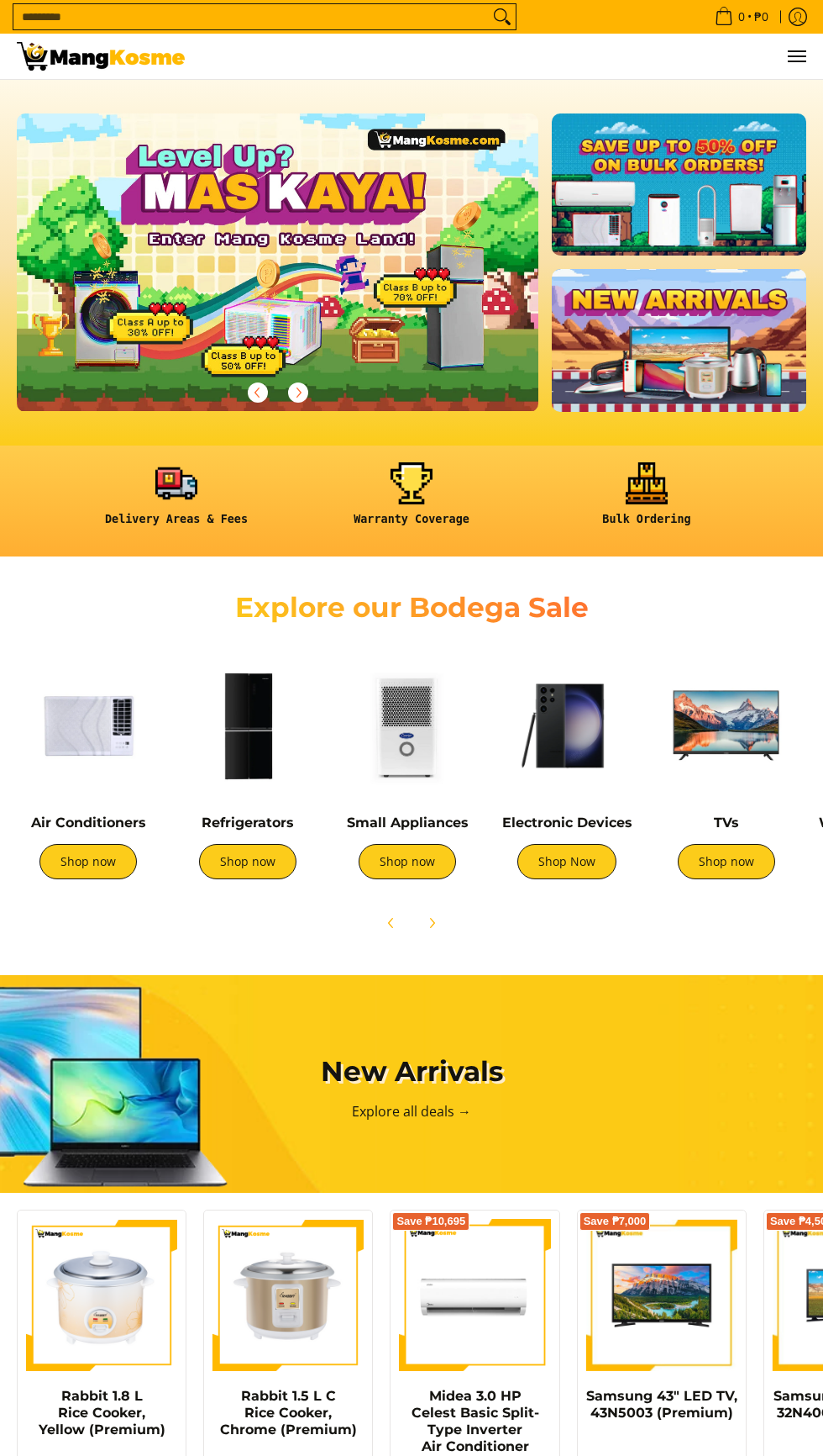  Describe the element at coordinates (412, 607) in the screenshot. I see `h2: Explore our Bodega Sale` at that location.